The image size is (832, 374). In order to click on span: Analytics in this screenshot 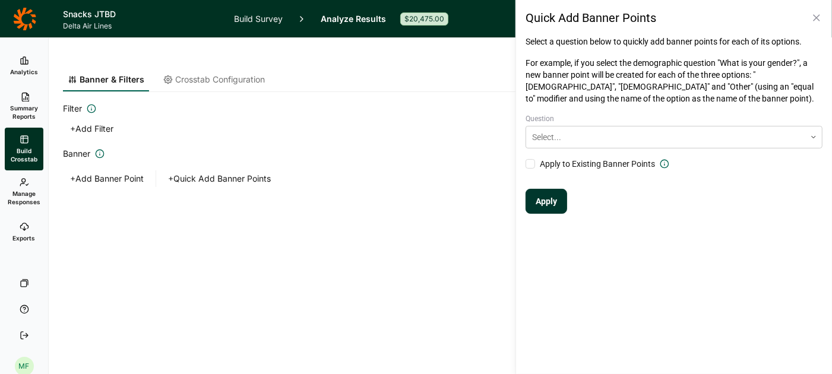, I will do `click(24, 72)`.